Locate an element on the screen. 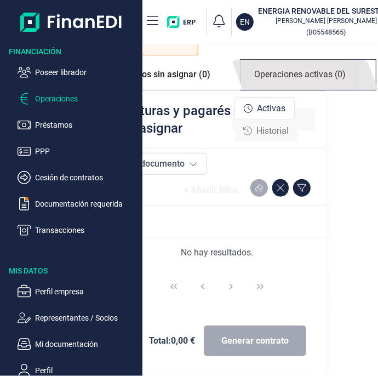 Image resolution: width=378 pixels, height=376 pixels. div: Historial is located at coordinates (266, 131).